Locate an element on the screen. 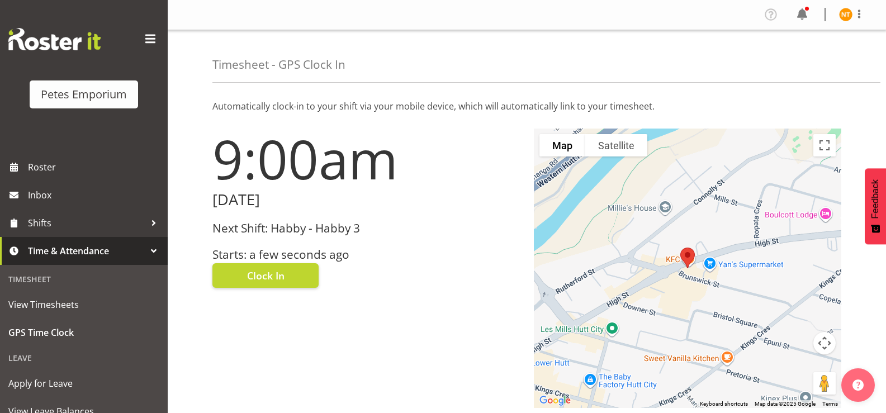 Image resolution: width=886 pixels, height=413 pixels. button: Show satellite imagery is located at coordinates (616, 145).